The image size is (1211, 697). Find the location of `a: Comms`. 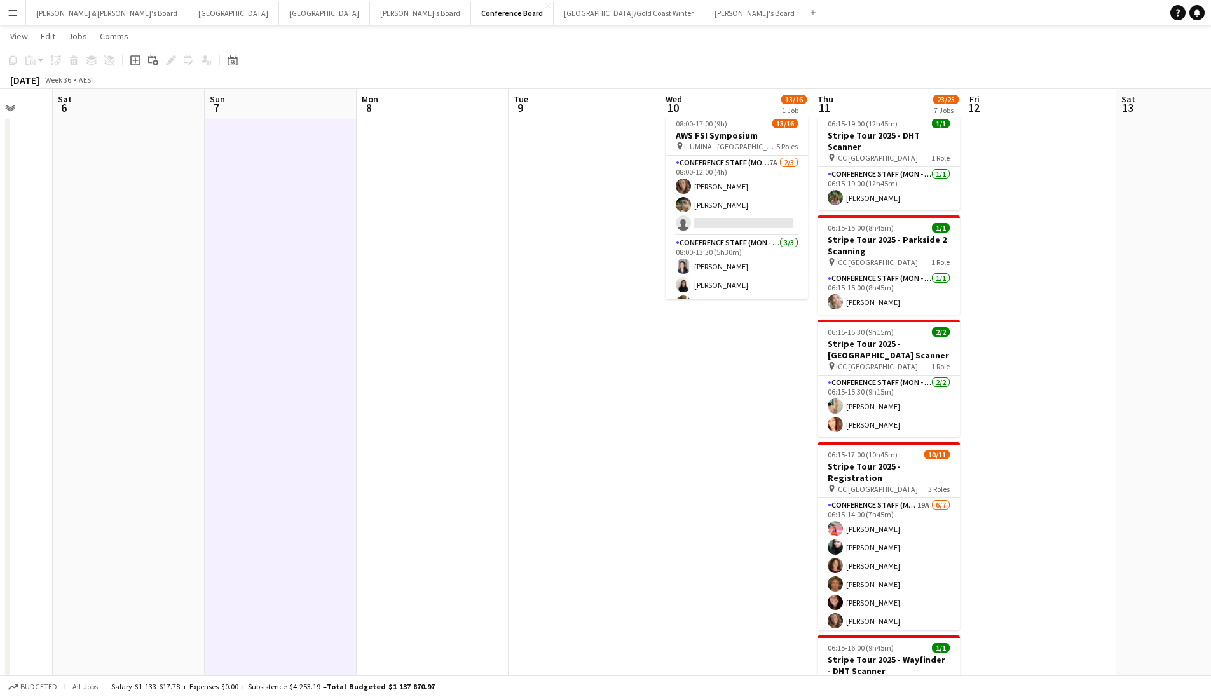

a: Comms is located at coordinates (114, 36).